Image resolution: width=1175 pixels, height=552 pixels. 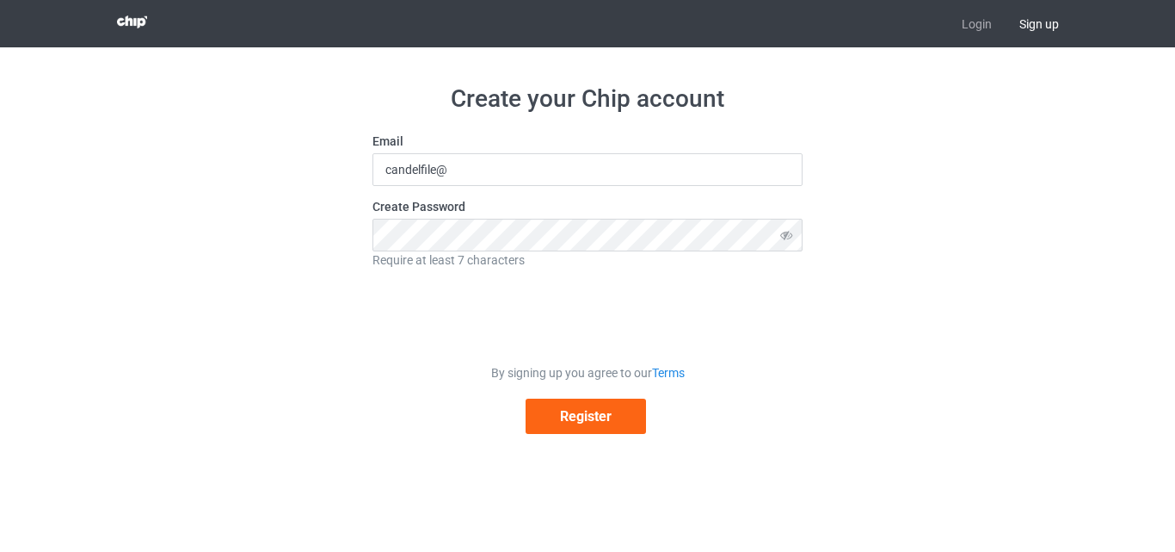 I want to click on a: Terms, so click(x=669, y=373).